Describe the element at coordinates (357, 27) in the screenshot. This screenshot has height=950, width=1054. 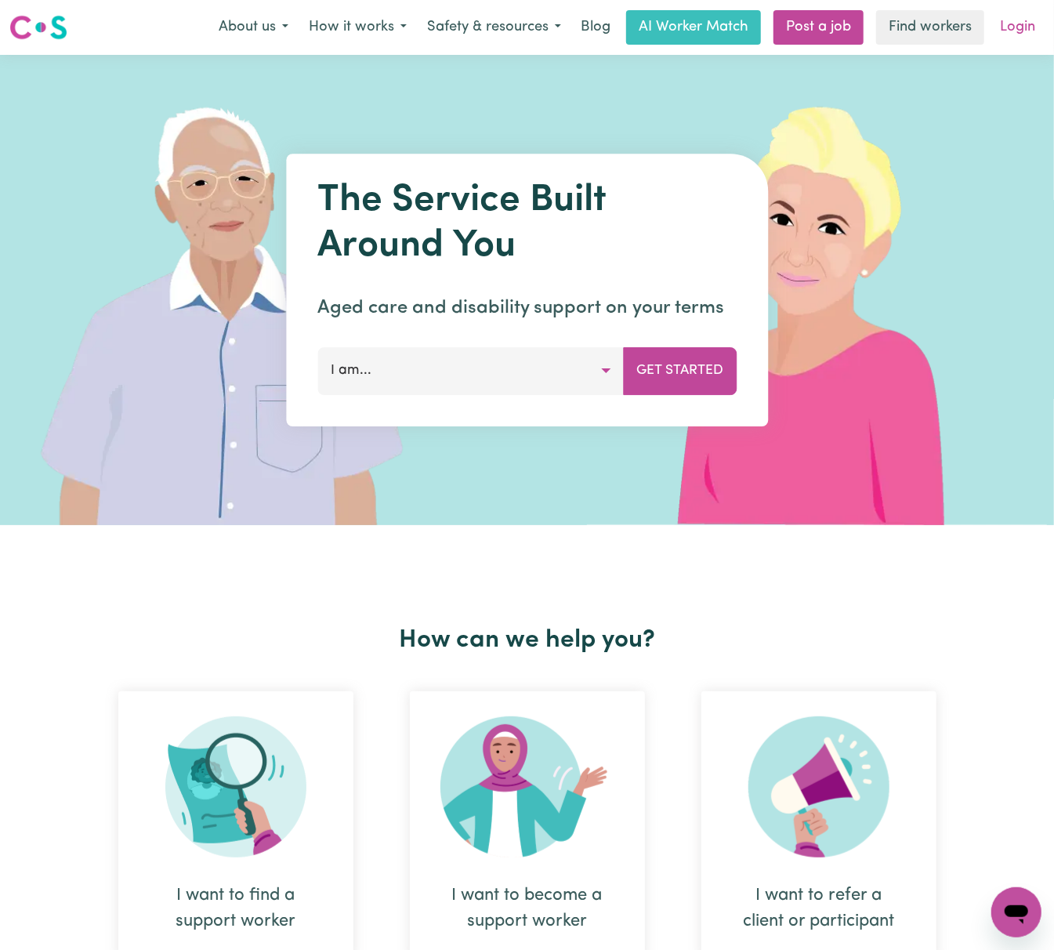
I see `button: How it works` at that location.